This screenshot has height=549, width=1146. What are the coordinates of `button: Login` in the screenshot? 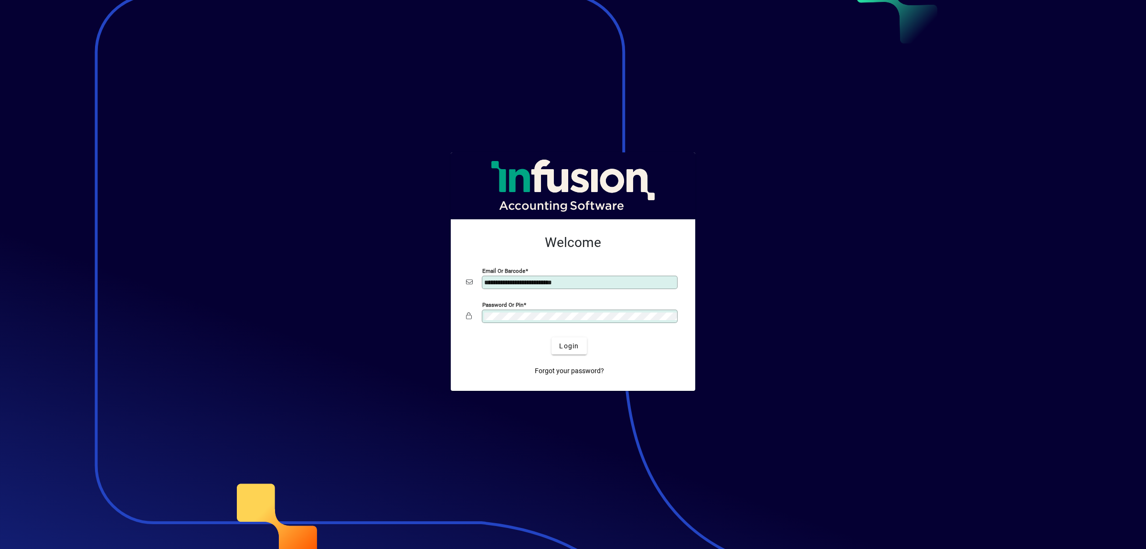 It's located at (569, 346).